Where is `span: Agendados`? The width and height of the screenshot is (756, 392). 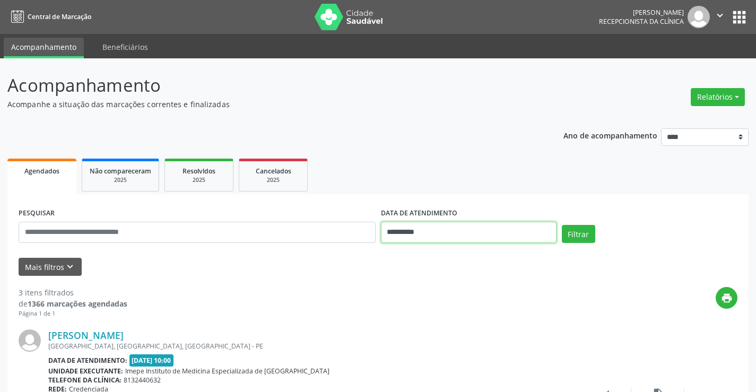 span: Agendados is located at coordinates (42, 171).